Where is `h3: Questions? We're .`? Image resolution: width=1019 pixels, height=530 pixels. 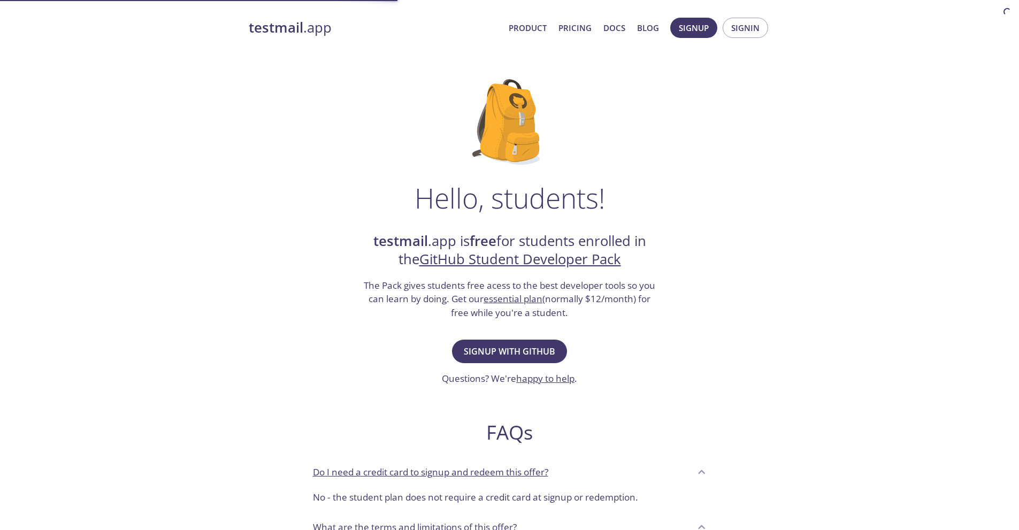
h3: Questions? We're . is located at coordinates (509, 379).